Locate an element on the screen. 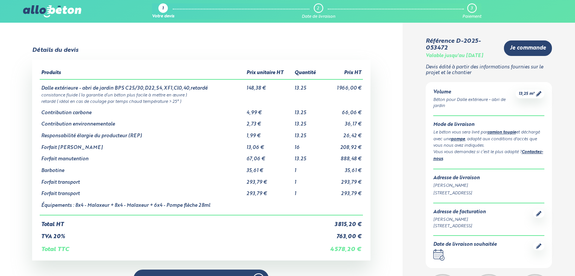 The width and height of the screenshot is (575, 276). th: Produits is located at coordinates (142, 73).